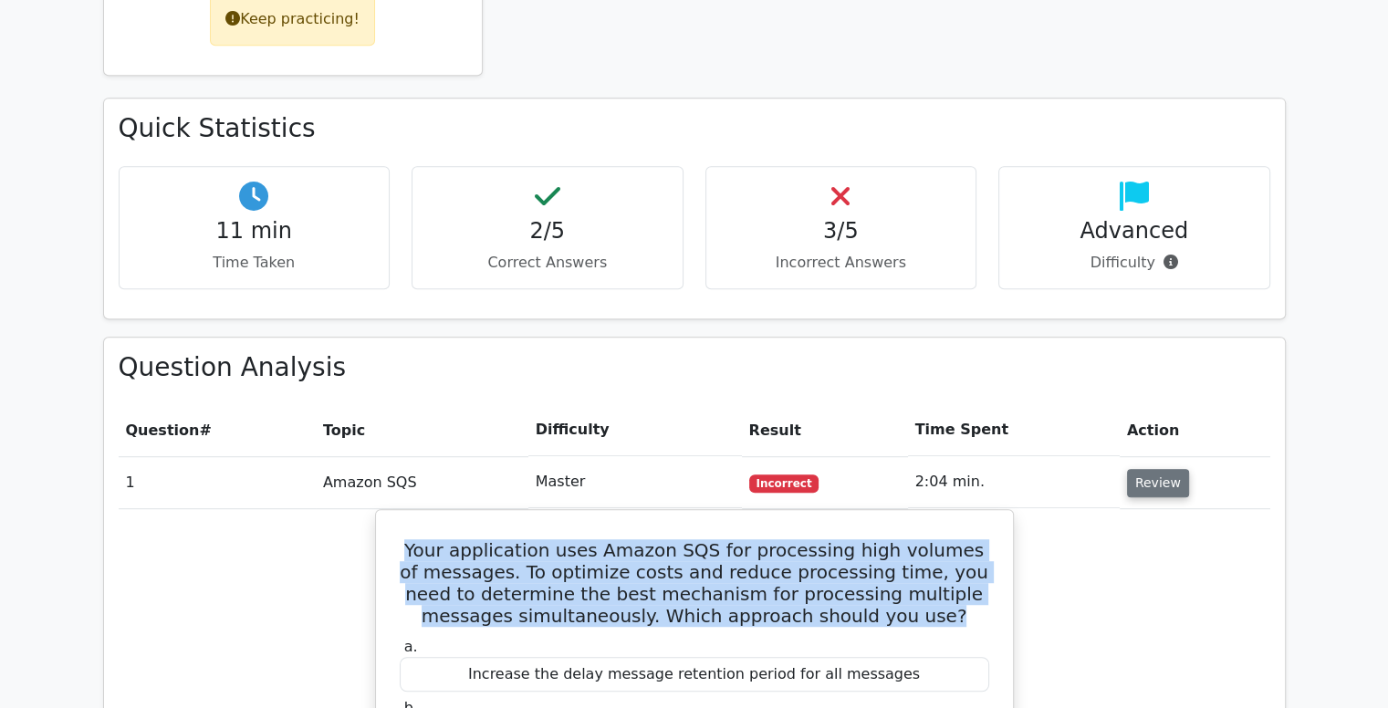  I want to click on p: Difficulty, so click(1134, 263).